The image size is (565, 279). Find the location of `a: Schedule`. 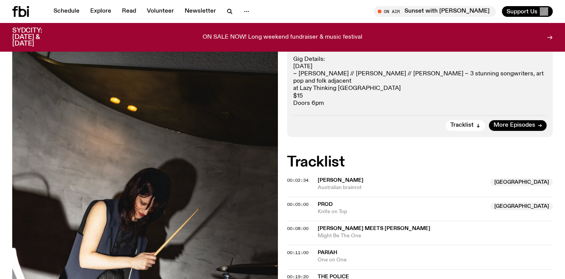

a: Schedule is located at coordinates (67, 11).